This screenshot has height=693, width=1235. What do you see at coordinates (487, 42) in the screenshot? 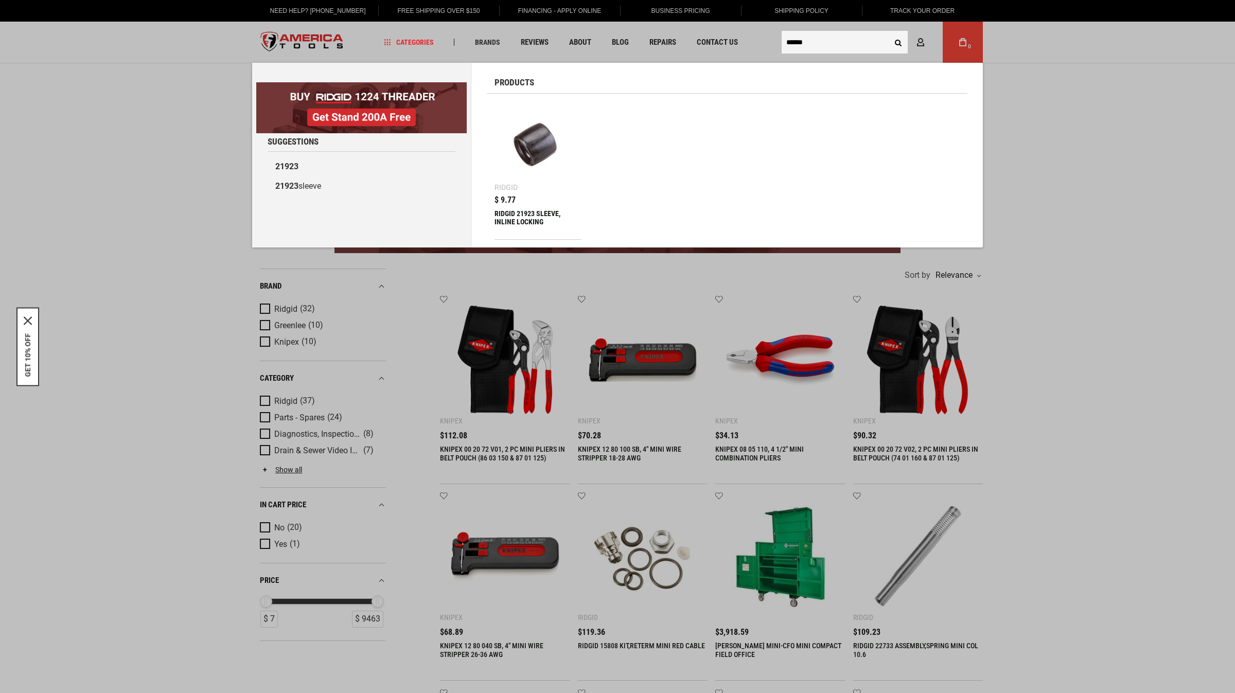
I see `span: Brands` at bounding box center [487, 42].